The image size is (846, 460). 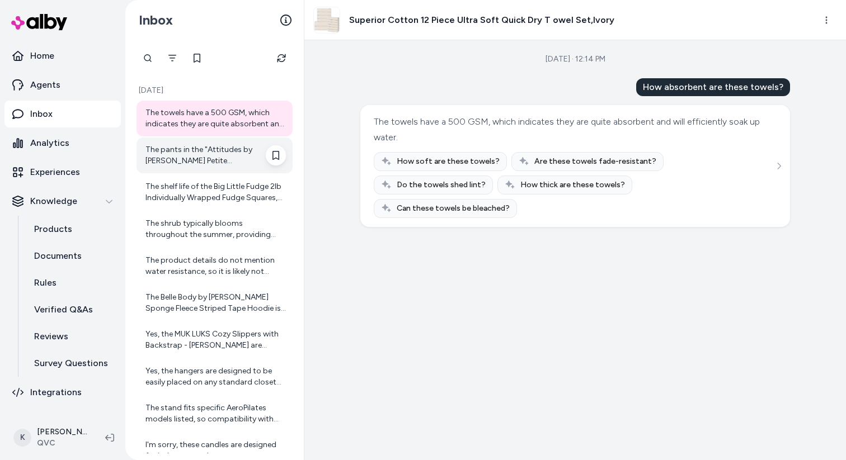 What do you see at coordinates (72, 310) in the screenshot?
I see `a: Verified Q&As` at bounding box center [72, 310].